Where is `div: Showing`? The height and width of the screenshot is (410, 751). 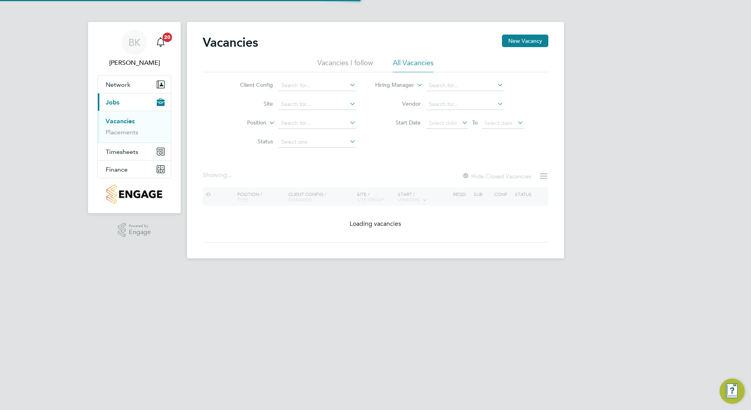 div: Showing is located at coordinates (218, 175).